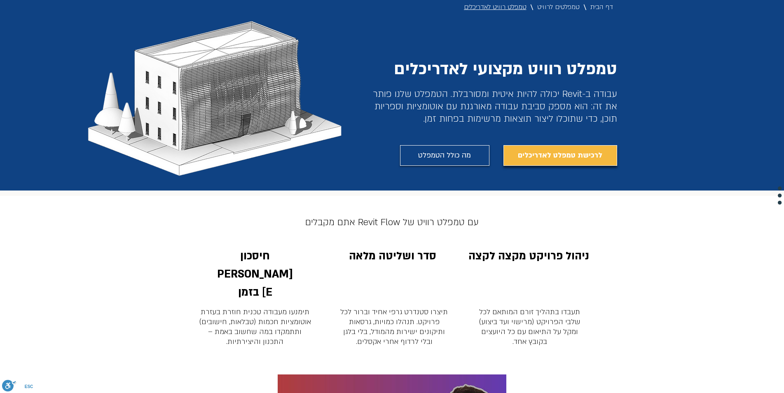 The width and height of the screenshot is (784, 393). I want to click on a: מה כולל הטמפלט, so click(445, 155).